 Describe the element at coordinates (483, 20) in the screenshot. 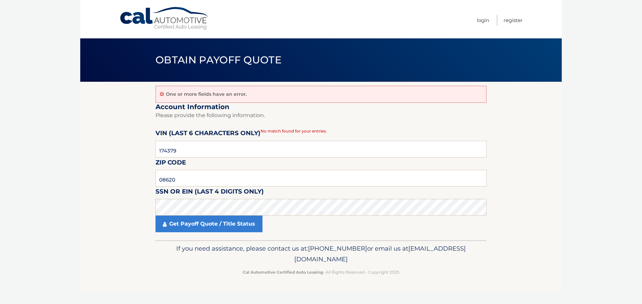

I see `a: Login` at that location.